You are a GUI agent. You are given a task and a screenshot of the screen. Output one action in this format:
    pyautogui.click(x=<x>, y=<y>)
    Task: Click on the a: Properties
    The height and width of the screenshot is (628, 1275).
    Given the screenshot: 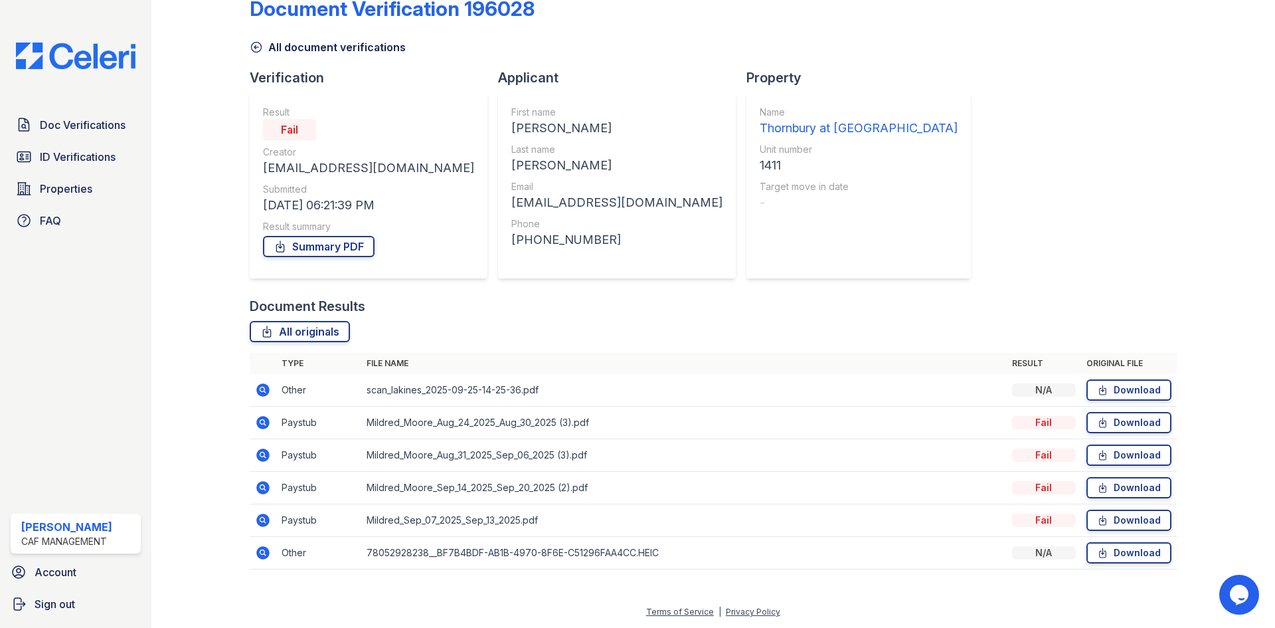 What is the action you would take?
    pyautogui.click(x=76, y=189)
    